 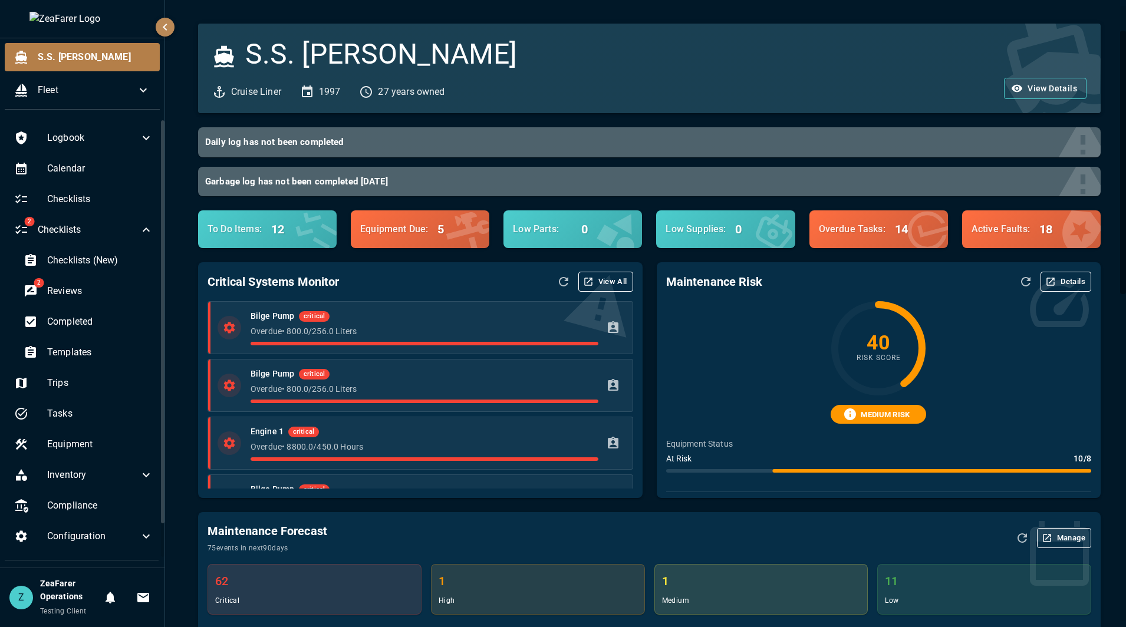 What do you see at coordinates (696, 229) in the screenshot?
I see `p: Low Supplies :` at bounding box center [696, 229].